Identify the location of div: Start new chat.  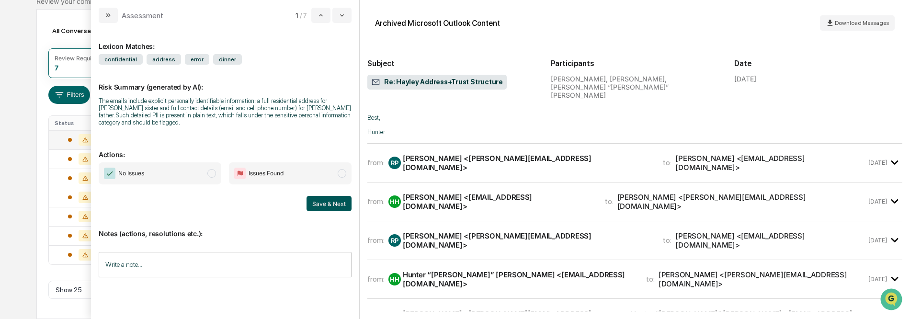
(95, 78).